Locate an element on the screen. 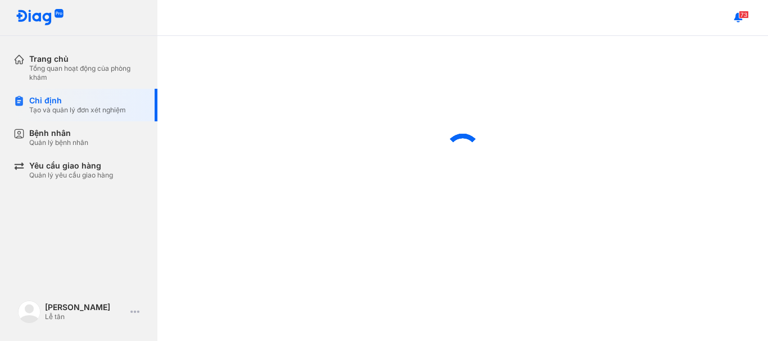 The image size is (768, 341). div: Lễ tân is located at coordinates (85, 317).